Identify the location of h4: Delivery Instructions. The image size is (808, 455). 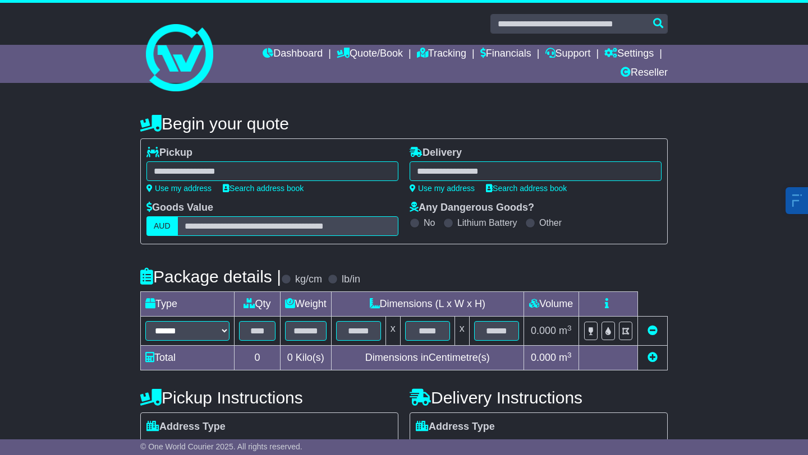
(538, 398).